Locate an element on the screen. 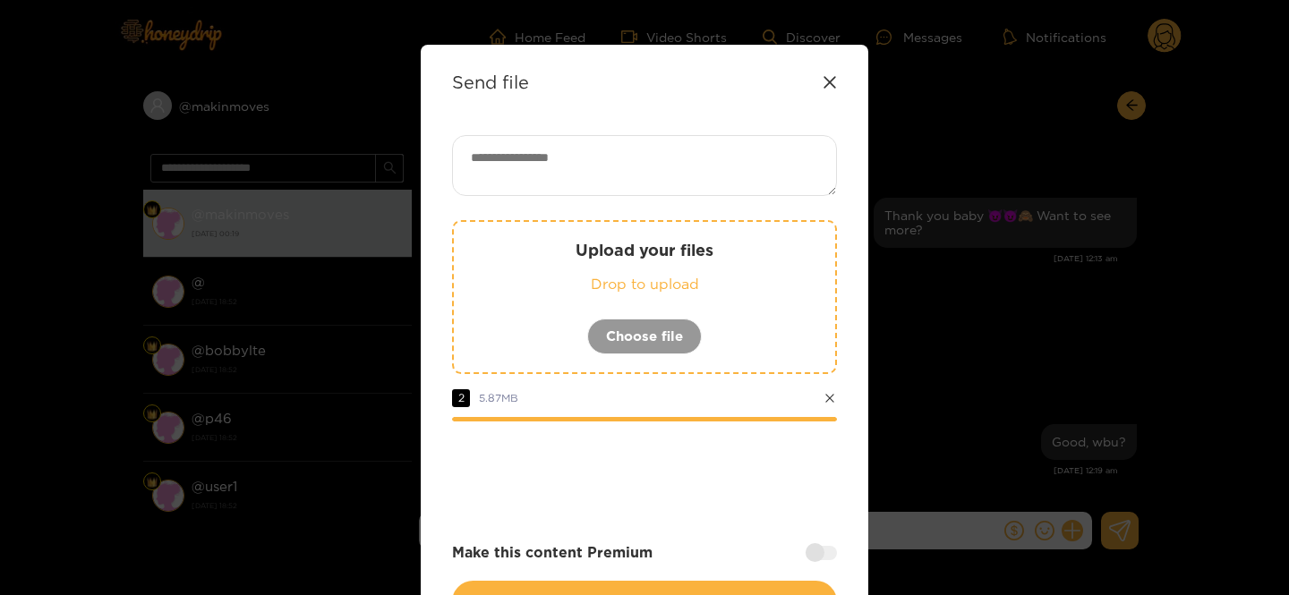  button: Choose file is located at coordinates (644, 337).